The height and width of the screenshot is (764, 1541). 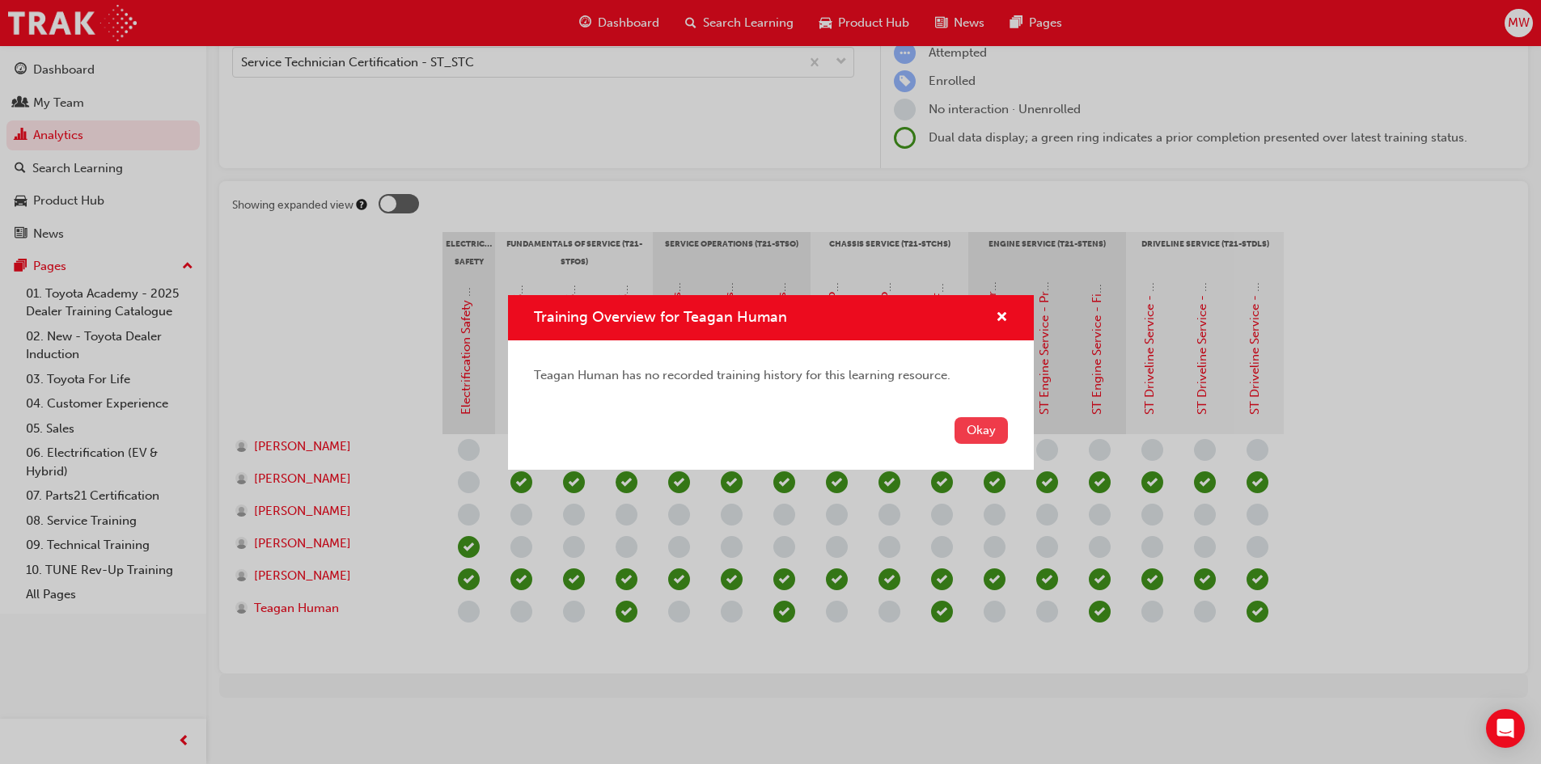 What do you see at coordinates (771, 375) in the screenshot?
I see `div: Teagan Human has no recorded training history for this learning resource.` at bounding box center [771, 375].